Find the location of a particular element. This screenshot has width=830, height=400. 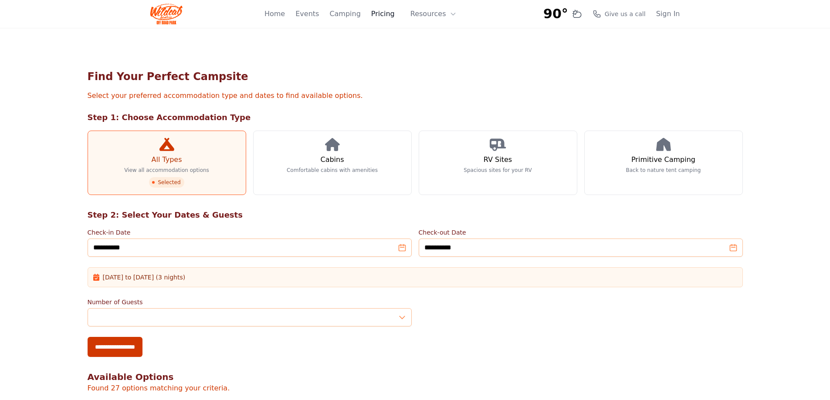

p: Comfortable cabins with amenities is located at coordinates (332, 170).